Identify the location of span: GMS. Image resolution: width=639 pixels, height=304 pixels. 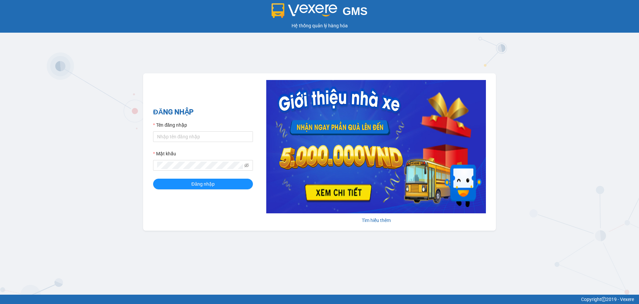
(355, 11).